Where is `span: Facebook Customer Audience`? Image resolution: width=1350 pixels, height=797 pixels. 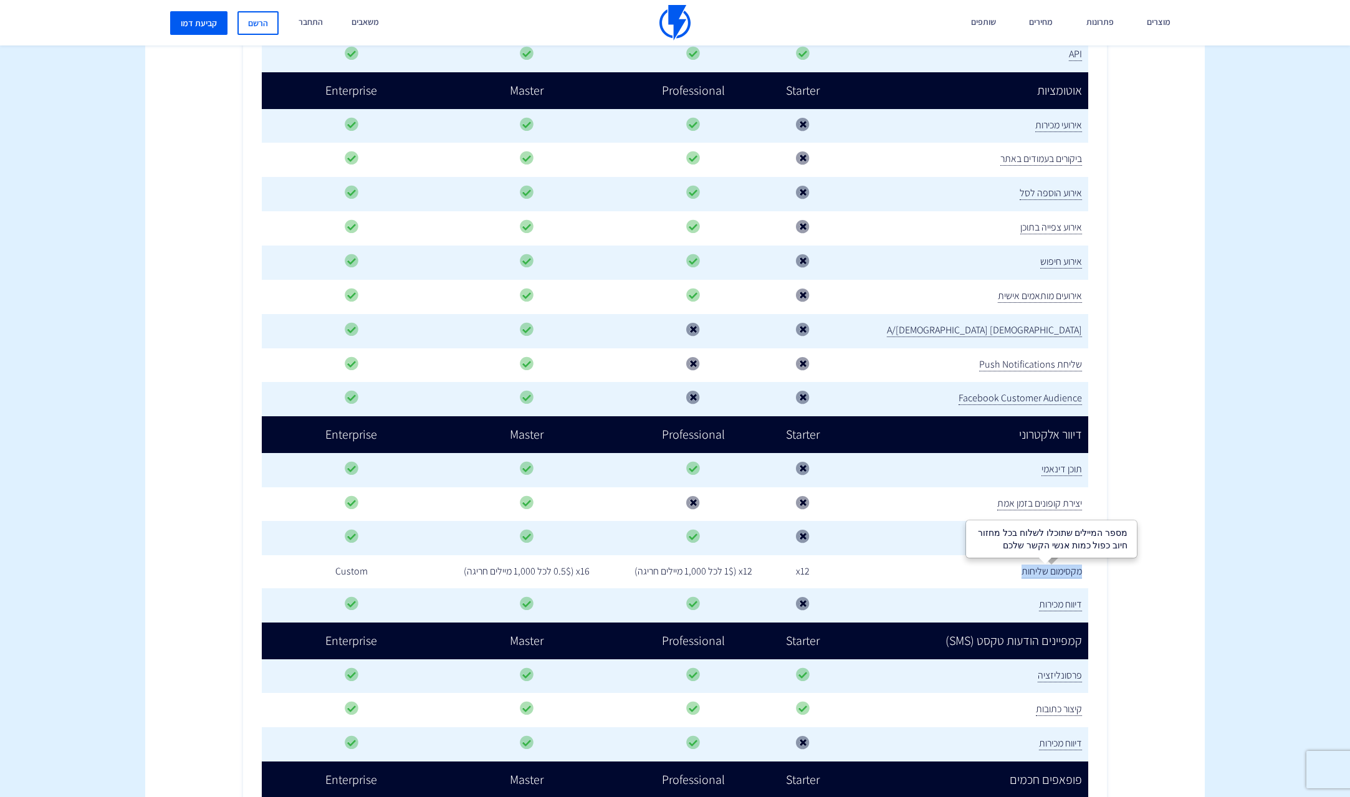
span: Facebook Customer Audience is located at coordinates (1020, 398).